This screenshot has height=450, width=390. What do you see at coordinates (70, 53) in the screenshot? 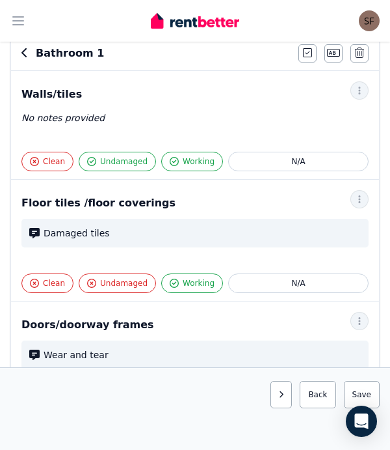
I see `h6: Bathroom 1` at bounding box center [70, 53].